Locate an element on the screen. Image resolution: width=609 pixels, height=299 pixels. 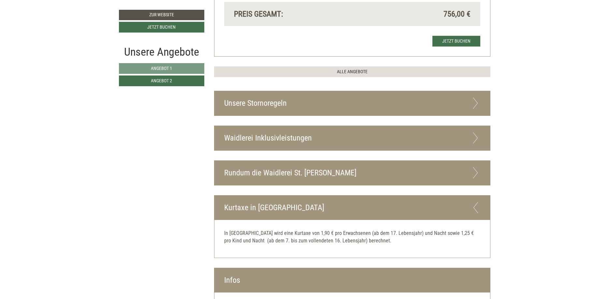
a: Zur Website is located at coordinates (162, 15).